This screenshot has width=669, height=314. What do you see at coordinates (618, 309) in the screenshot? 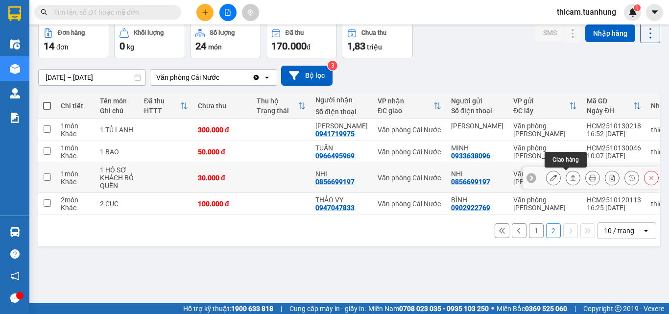
I see `span: copyright` at bounding box center [618, 309].